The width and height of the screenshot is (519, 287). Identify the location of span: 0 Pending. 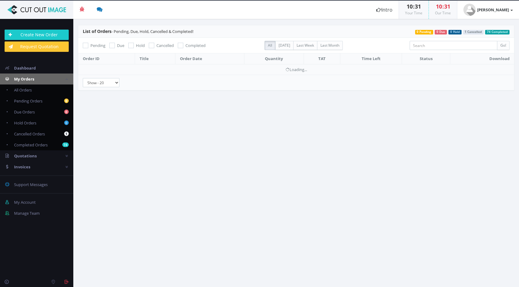
(424, 32).